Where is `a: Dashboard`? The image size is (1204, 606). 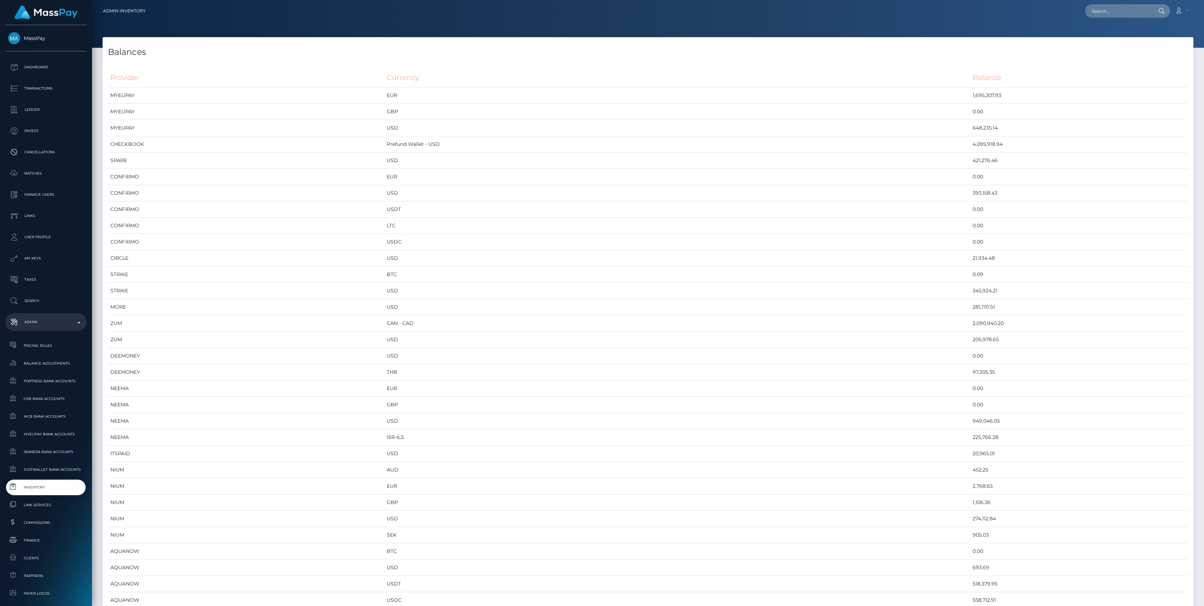 a: Dashboard is located at coordinates (46, 67).